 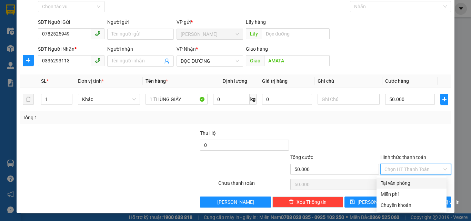 I want to click on div: SĐT Người Gửi, so click(x=71, y=22).